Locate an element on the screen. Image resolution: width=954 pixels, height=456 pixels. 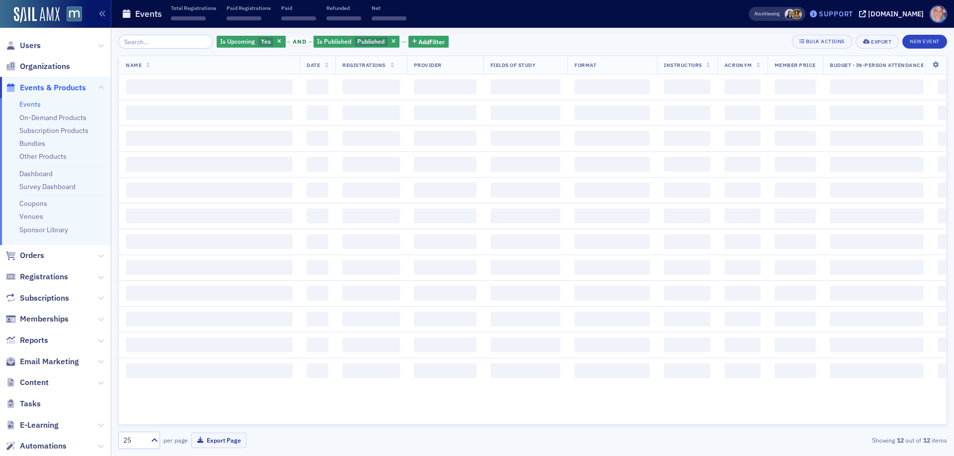
a: SailAMX is located at coordinates (37, 15).